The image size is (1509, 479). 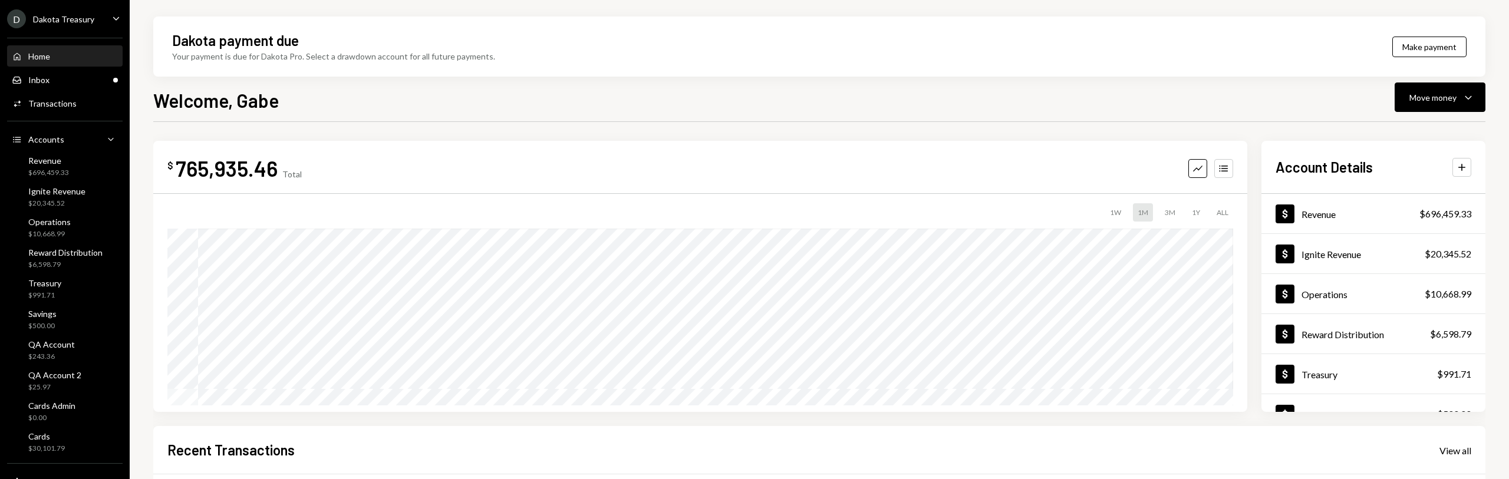 What do you see at coordinates (65, 103) in the screenshot?
I see `a: Transactions` at bounding box center [65, 103].